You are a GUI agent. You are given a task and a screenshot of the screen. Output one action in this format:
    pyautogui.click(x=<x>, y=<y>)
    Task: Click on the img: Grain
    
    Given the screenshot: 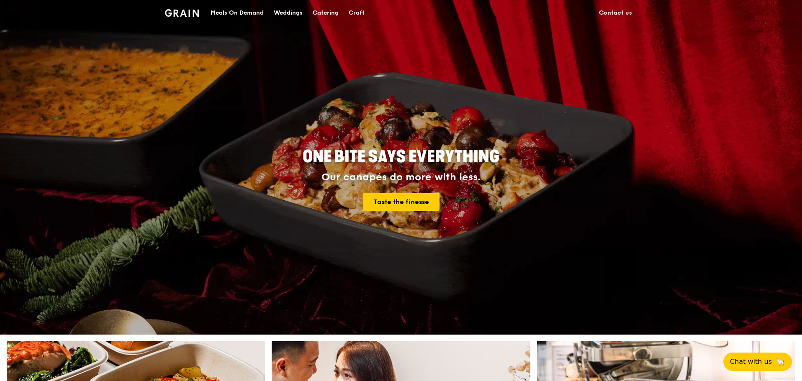 What is the action you would take?
    pyautogui.click(x=182, y=13)
    